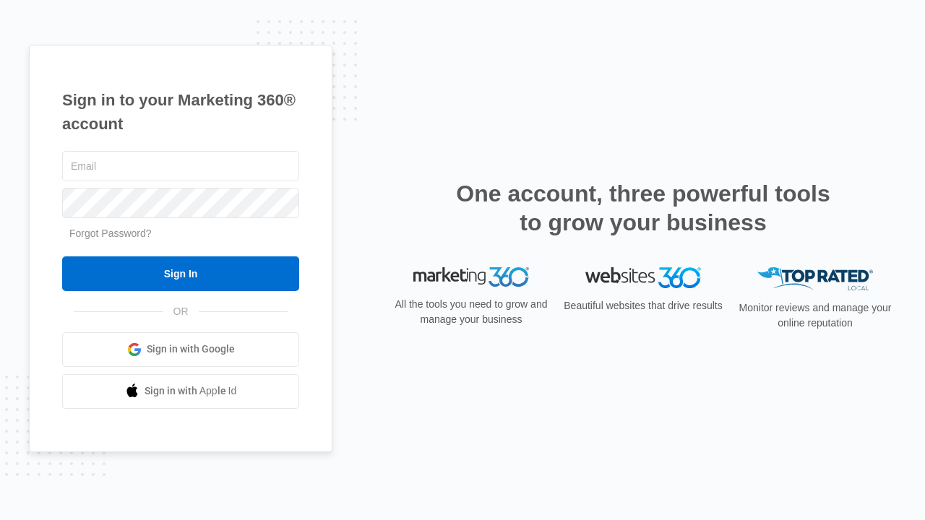 The width and height of the screenshot is (925, 520). Describe the element at coordinates (181, 350) in the screenshot. I see `a: Sign in with Google` at that location.